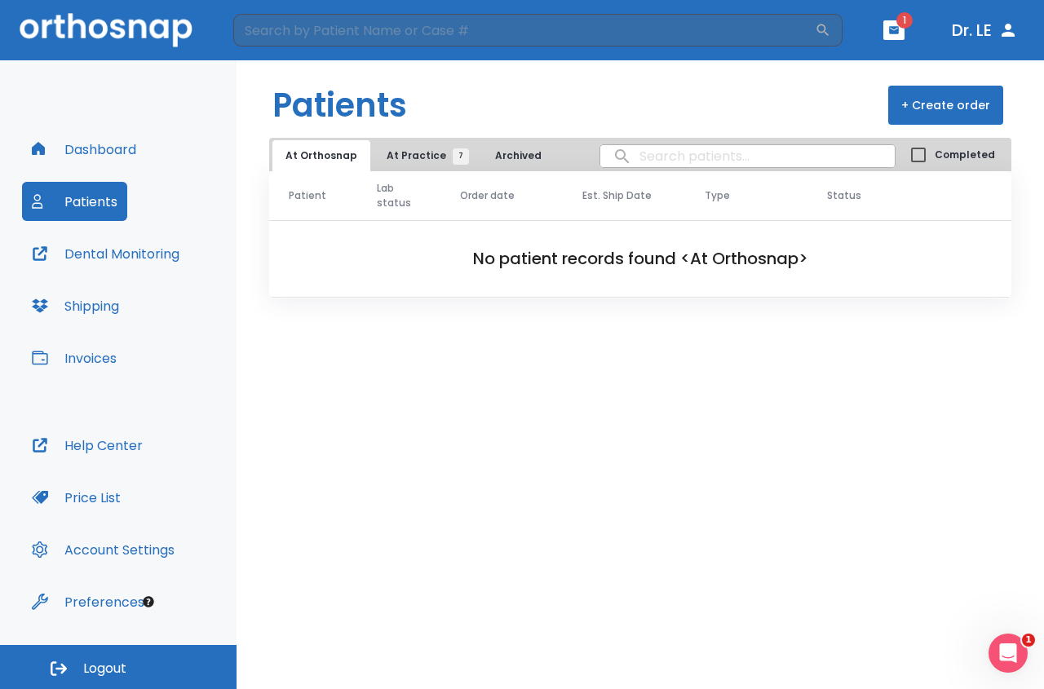 This screenshot has width=1044, height=689. What do you see at coordinates (321, 156) in the screenshot?
I see `button: At Orthosnap` at bounding box center [321, 156].